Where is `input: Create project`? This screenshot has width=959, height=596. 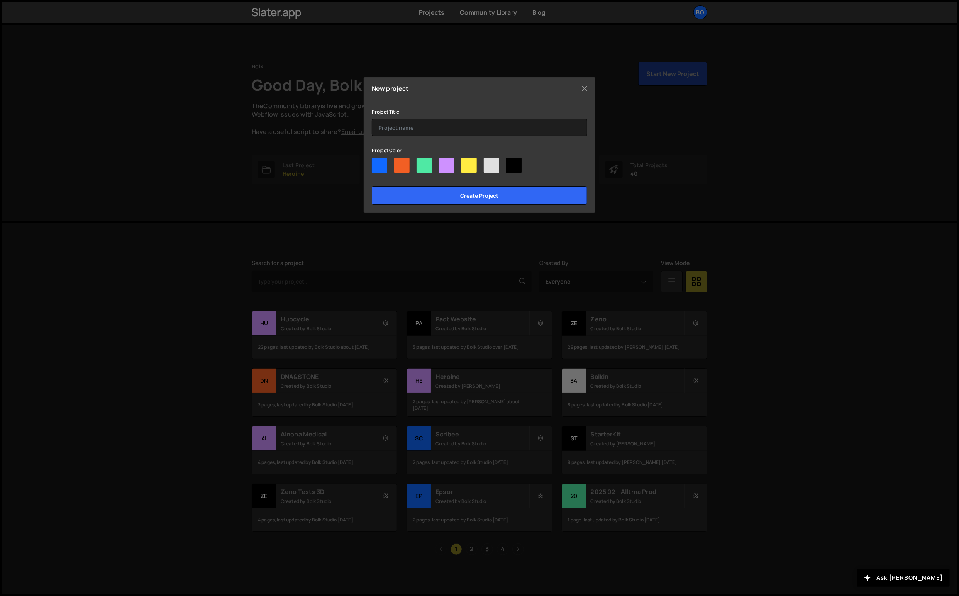 input: Create project is located at coordinates (480, 195).